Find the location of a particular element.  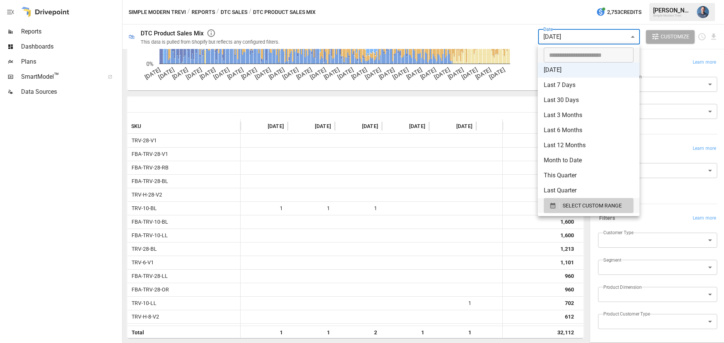

li: This Quarter is located at coordinates (588, 176).